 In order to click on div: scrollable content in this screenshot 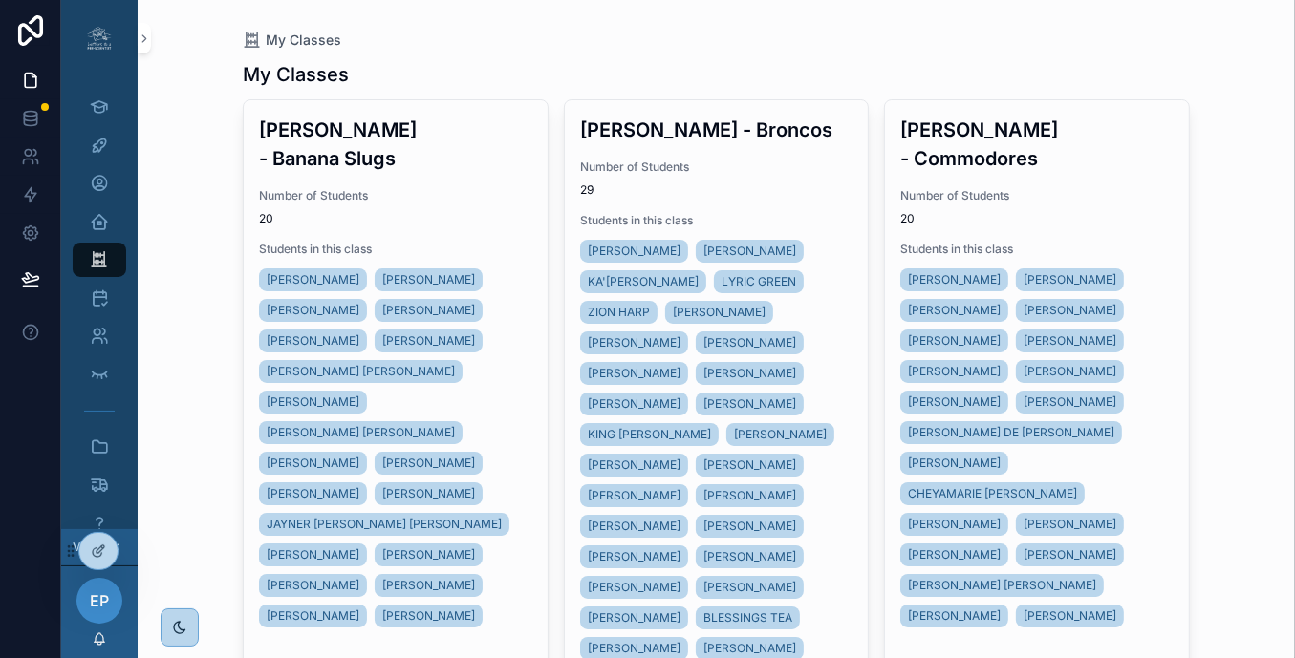, I will do `click(99, 303)`.